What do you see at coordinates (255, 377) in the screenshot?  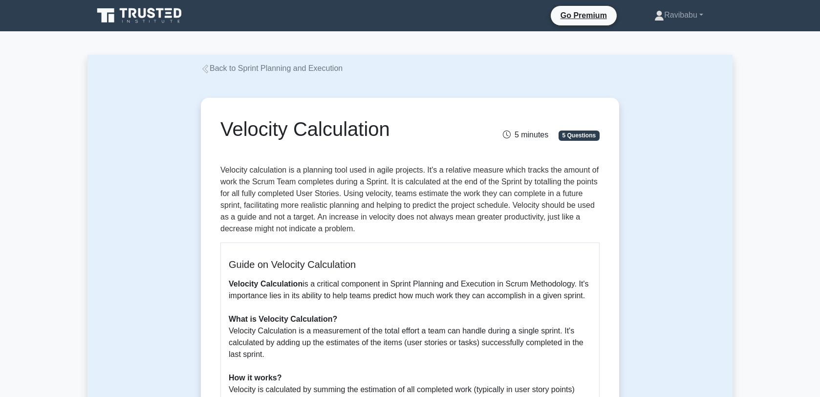 I see `b: How it works?` at bounding box center [255, 377].